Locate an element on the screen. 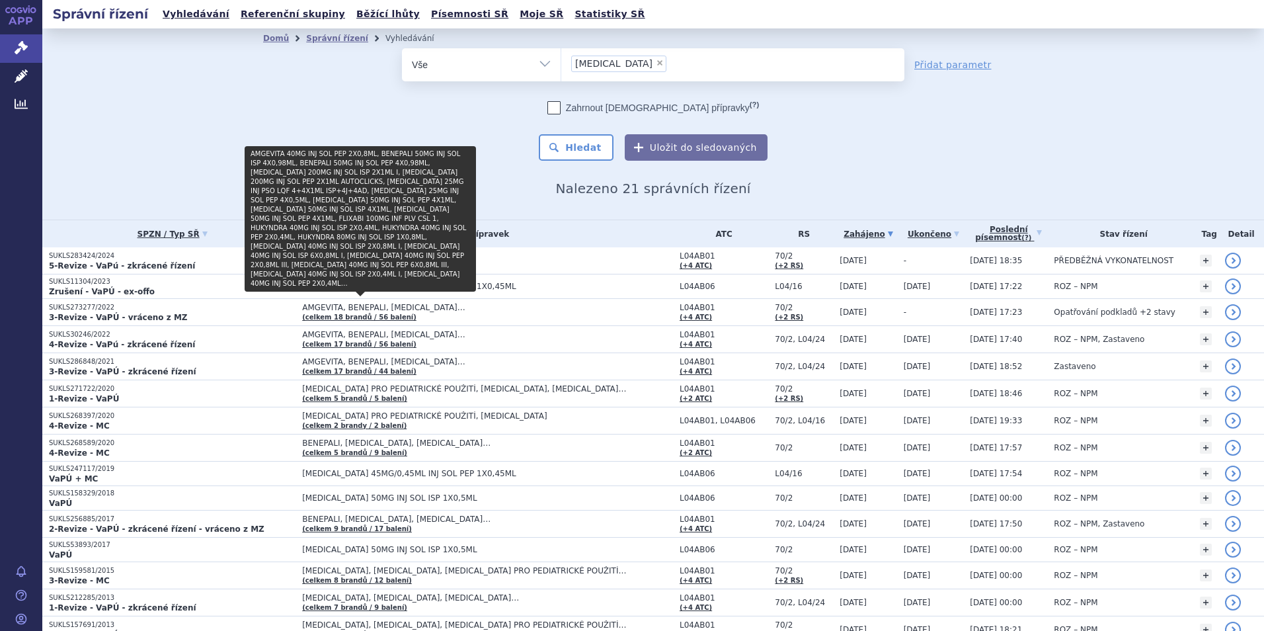 Image resolution: width=1264 pixels, height=631 pixels. a: Referenční skupiny is located at coordinates (293, 14).